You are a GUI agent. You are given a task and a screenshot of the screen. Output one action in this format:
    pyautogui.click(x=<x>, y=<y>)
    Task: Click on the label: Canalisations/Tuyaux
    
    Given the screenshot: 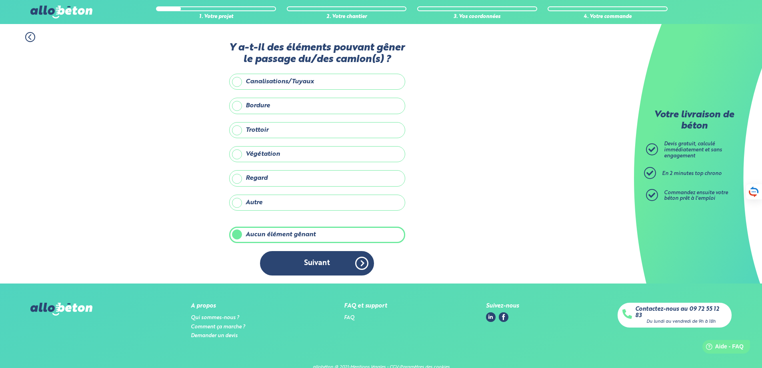 What is the action you would take?
    pyautogui.click(x=317, y=82)
    